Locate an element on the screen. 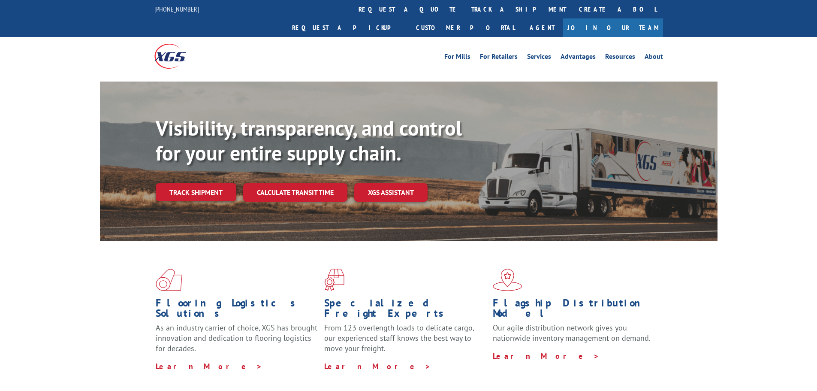 The image size is (817, 391). a: Customer Portal is located at coordinates (465, 27).